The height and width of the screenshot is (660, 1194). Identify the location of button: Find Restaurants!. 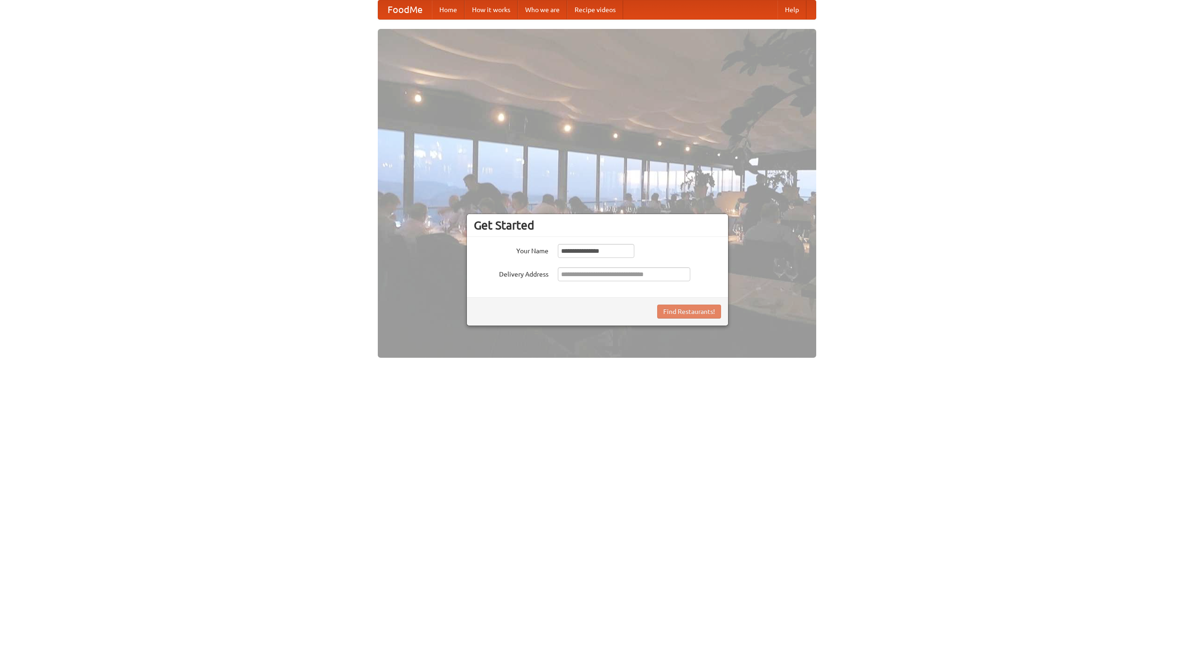
(689, 312).